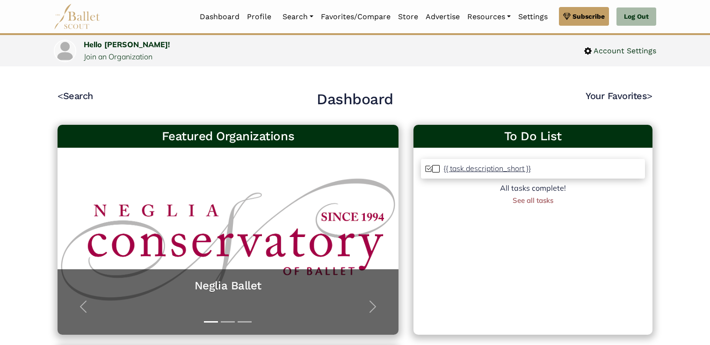  Describe the element at coordinates (228, 286) in the screenshot. I see `a: Neglia Ballet` at that location.